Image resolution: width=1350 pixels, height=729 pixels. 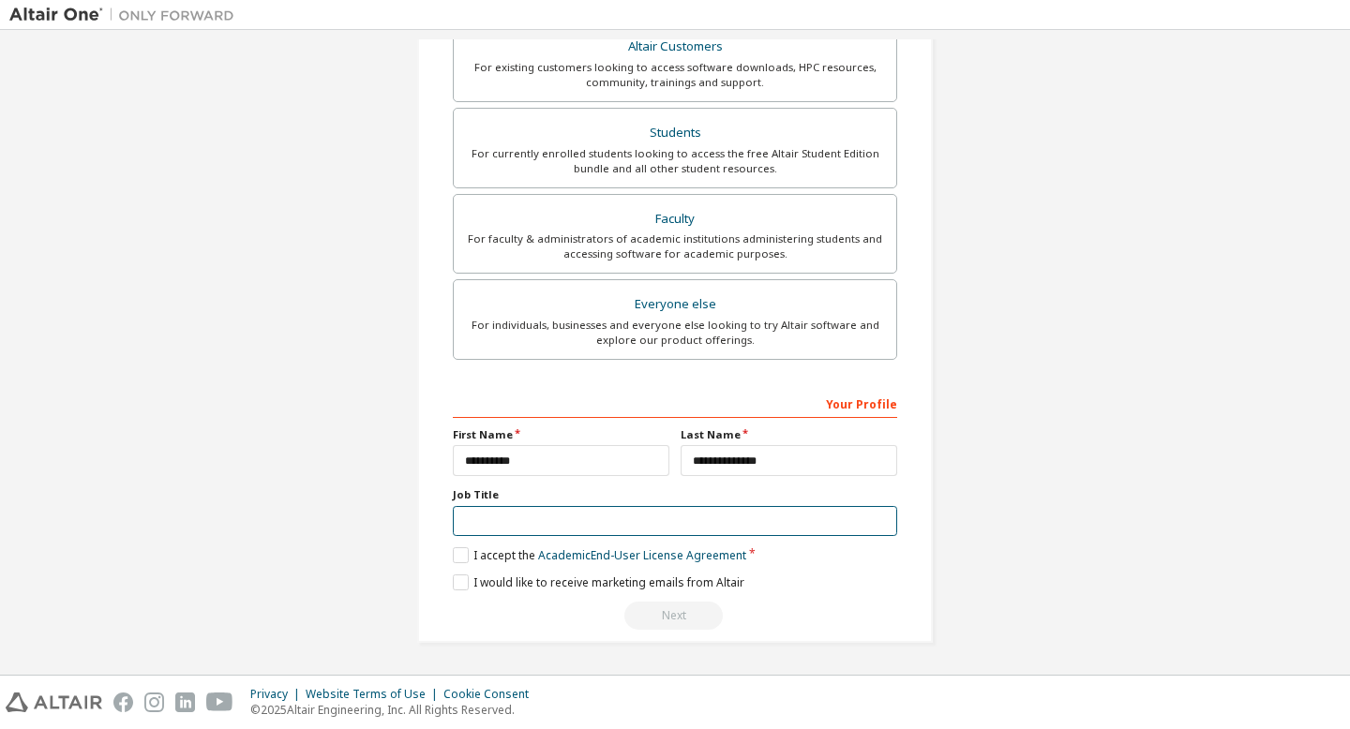 I want to click on div: Cookie Consent, so click(x=491, y=695).